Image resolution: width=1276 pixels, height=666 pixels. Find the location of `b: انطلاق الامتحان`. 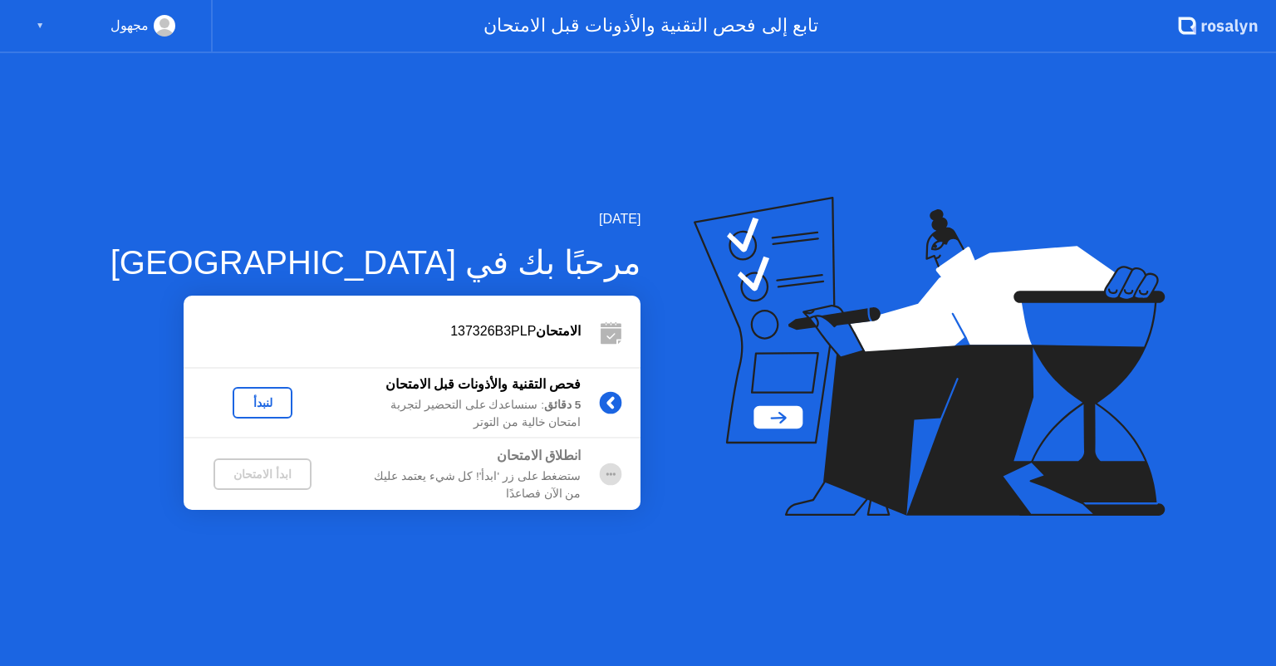

b: انطلاق الامتحان is located at coordinates (538, 455).